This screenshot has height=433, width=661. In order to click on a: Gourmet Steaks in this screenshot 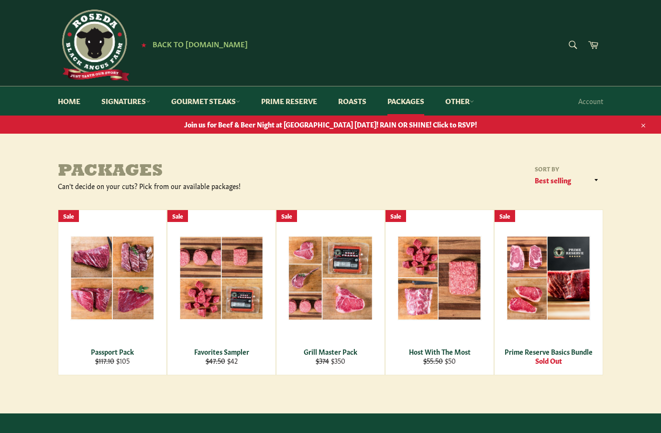, I will do `click(206, 101)`.